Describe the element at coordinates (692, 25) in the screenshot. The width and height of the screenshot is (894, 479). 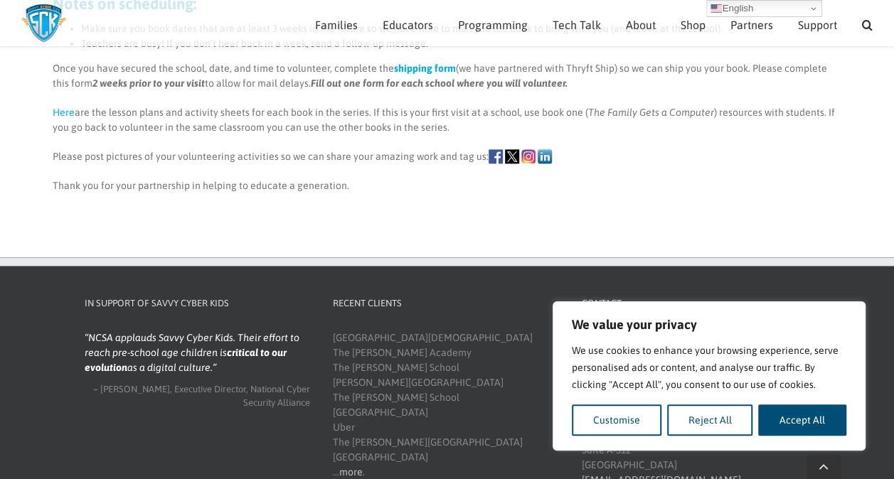
I see `span: Shop` at that location.